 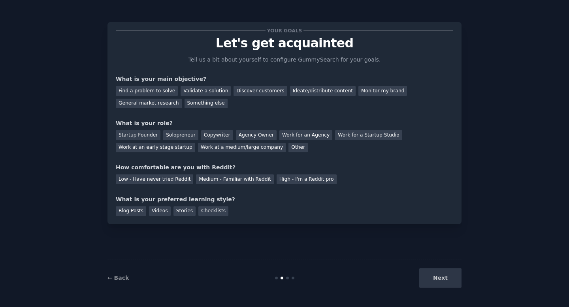 What do you see at coordinates (368, 135) in the screenshot?
I see `div: Work for a Startup Studio` at bounding box center [368, 135].